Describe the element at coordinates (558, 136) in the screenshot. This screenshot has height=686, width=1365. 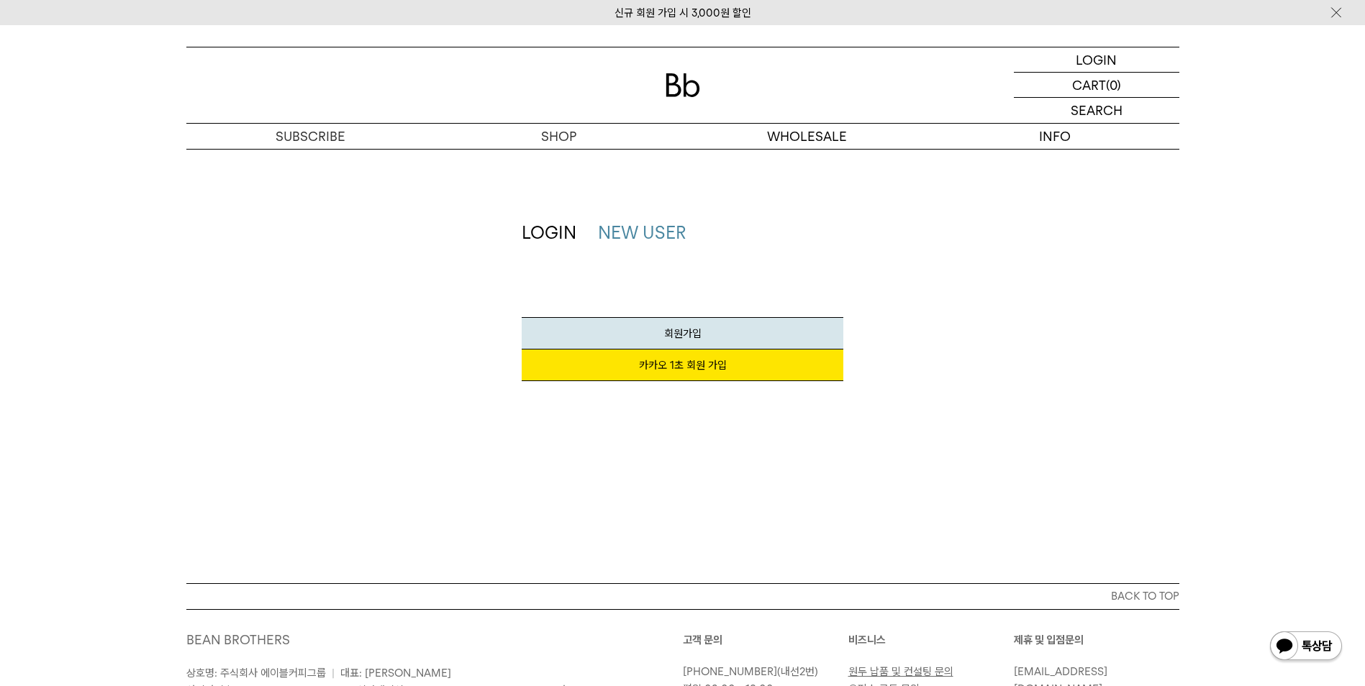
I see `p: SHOP` at that location.